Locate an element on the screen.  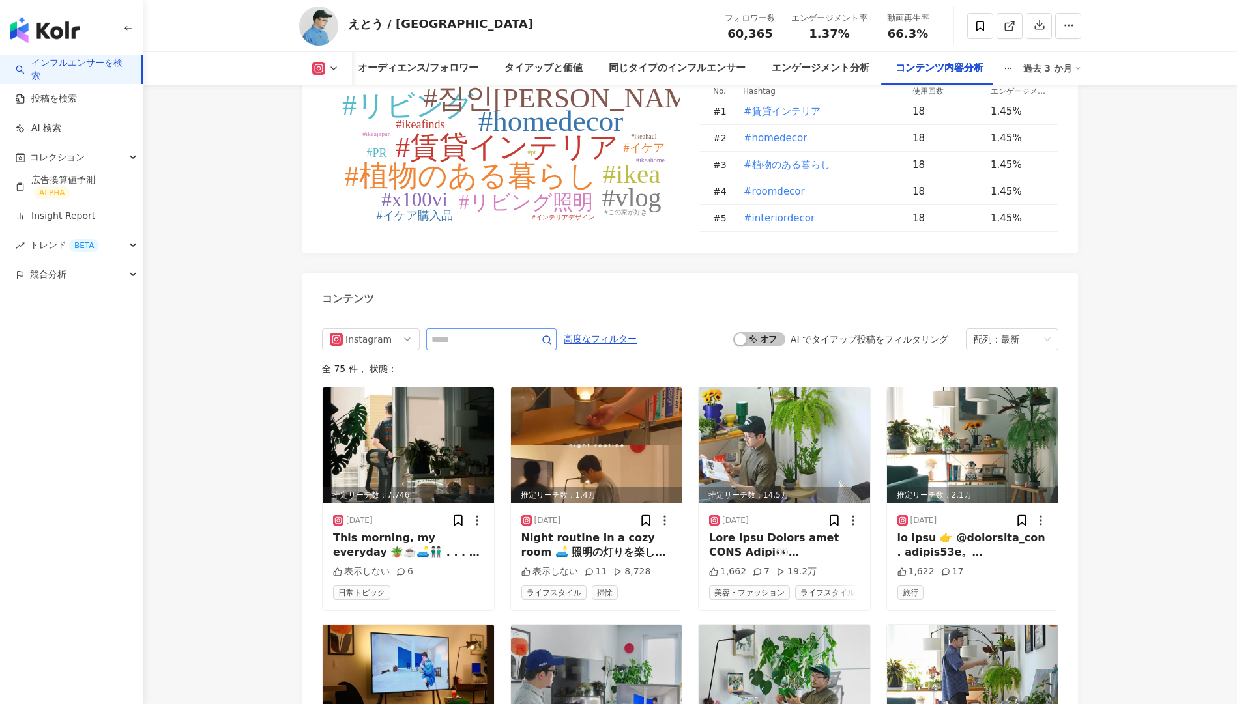
tspan: #インテリアデザイン is located at coordinates (563, 217).